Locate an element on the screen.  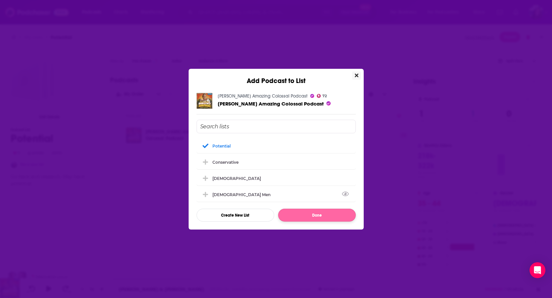
span: 72 is located at coordinates (324, 96).